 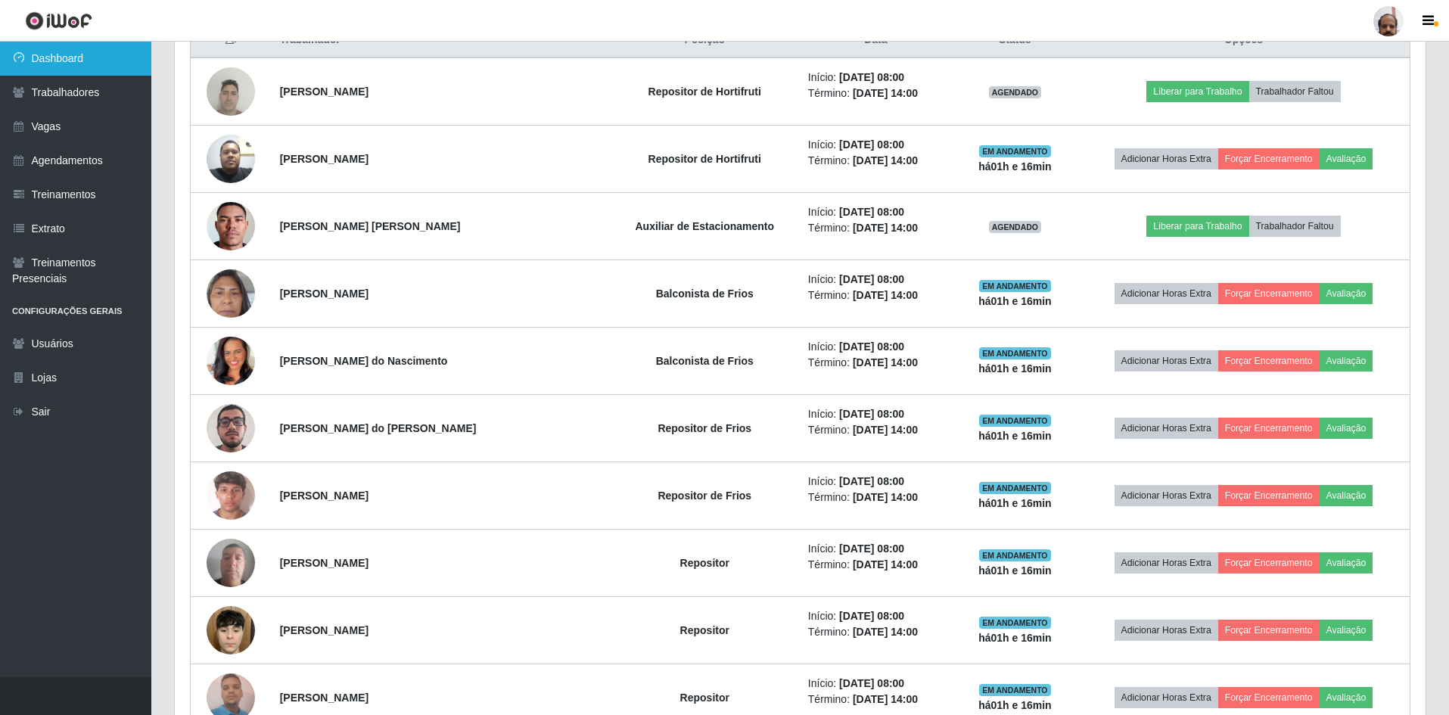 I want to click on img: 1751195397992.jpeg, so click(x=231, y=91).